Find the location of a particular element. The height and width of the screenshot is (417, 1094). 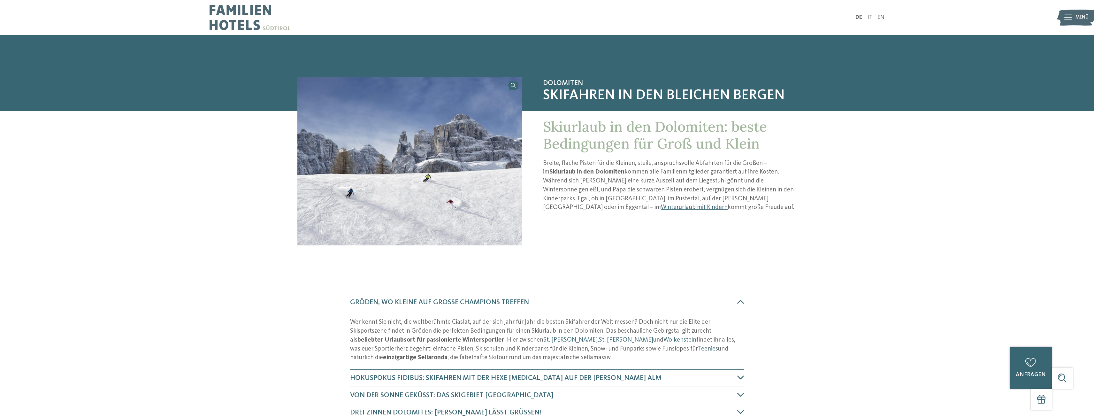

a: Skiurlaub in den Dolomiten mitten im UNESCO Welterbe is located at coordinates (409, 161).